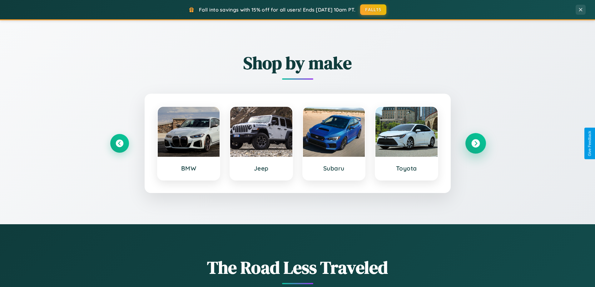 Image resolution: width=595 pixels, height=287 pixels. Describe the element at coordinates (334, 168) in the screenshot. I see `h3: Subaru` at that location.